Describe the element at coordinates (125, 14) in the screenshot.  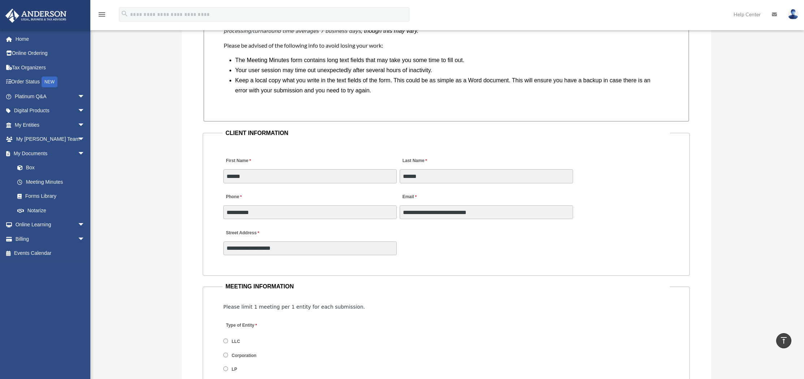
I see `i: search` at that location.